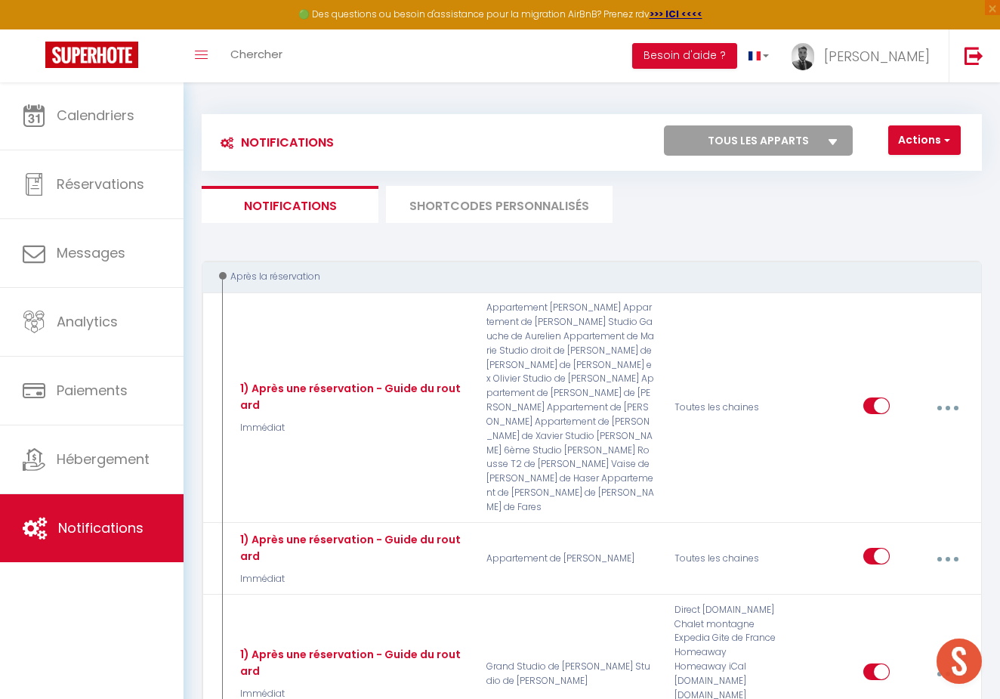  I want to click on div: Après la réservation, so click(585, 277).